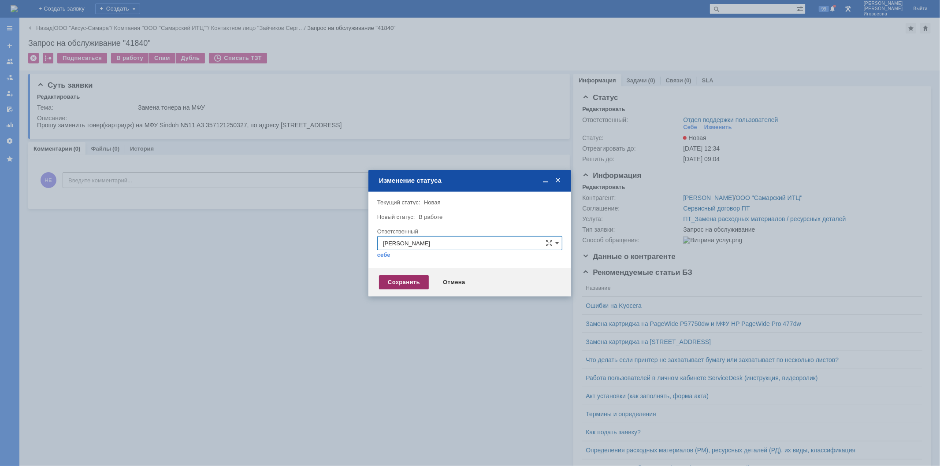  What do you see at coordinates (384, 255) in the screenshot?
I see `a: себе` at bounding box center [384, 255].